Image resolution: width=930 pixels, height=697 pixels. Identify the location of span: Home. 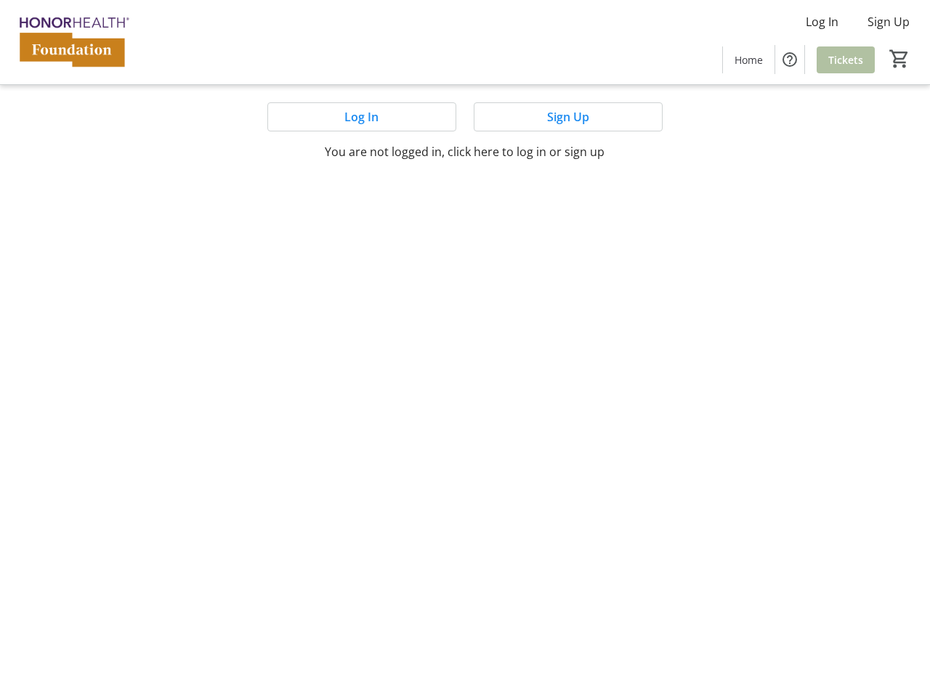
(748, 60).